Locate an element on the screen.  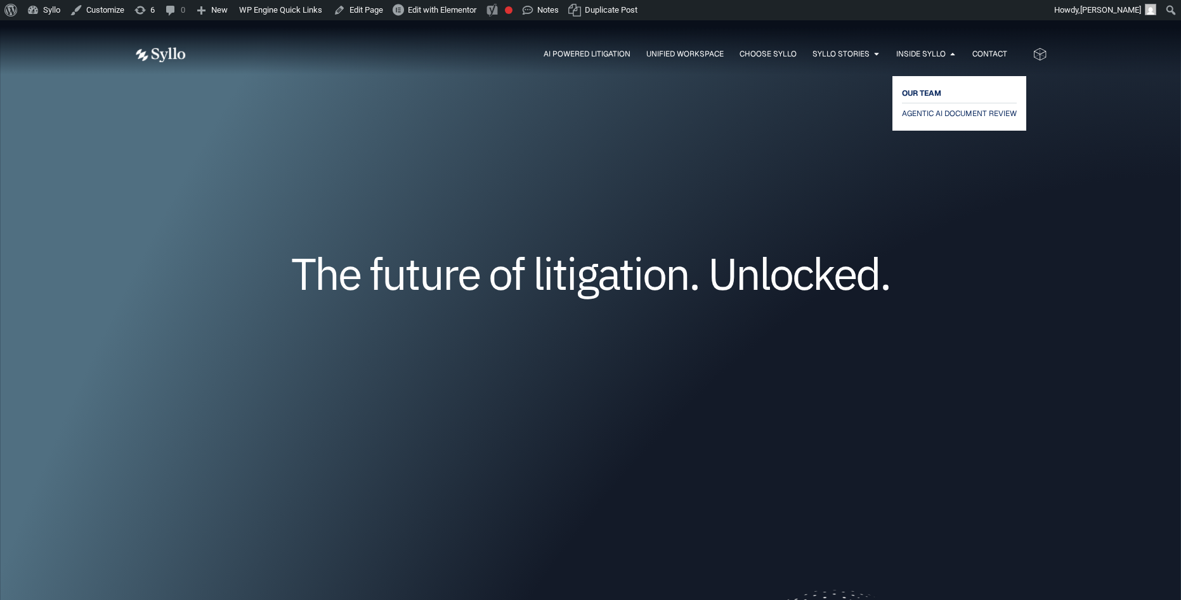
span: Contact is located at coordinates (989, 54).